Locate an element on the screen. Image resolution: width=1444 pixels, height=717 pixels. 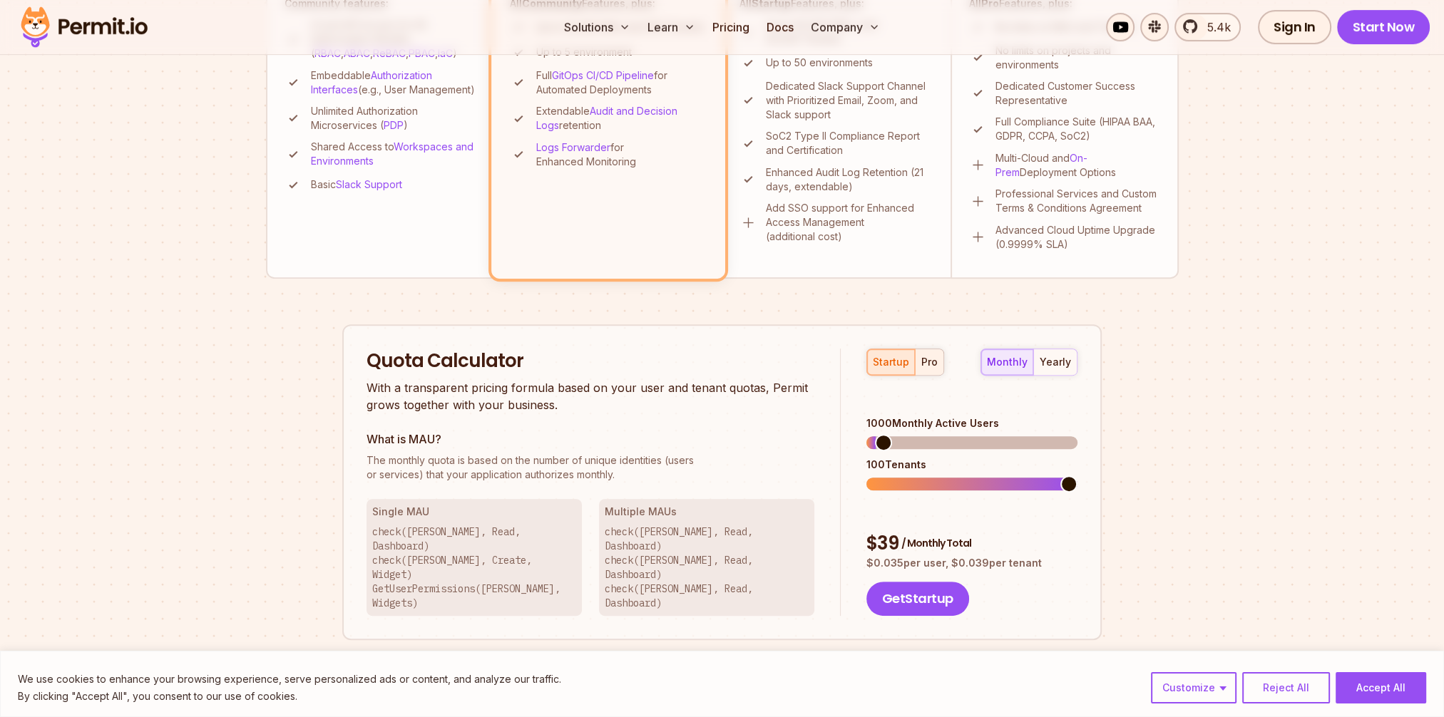
p: Up to 50 environments is located at coordinates (819, 63).